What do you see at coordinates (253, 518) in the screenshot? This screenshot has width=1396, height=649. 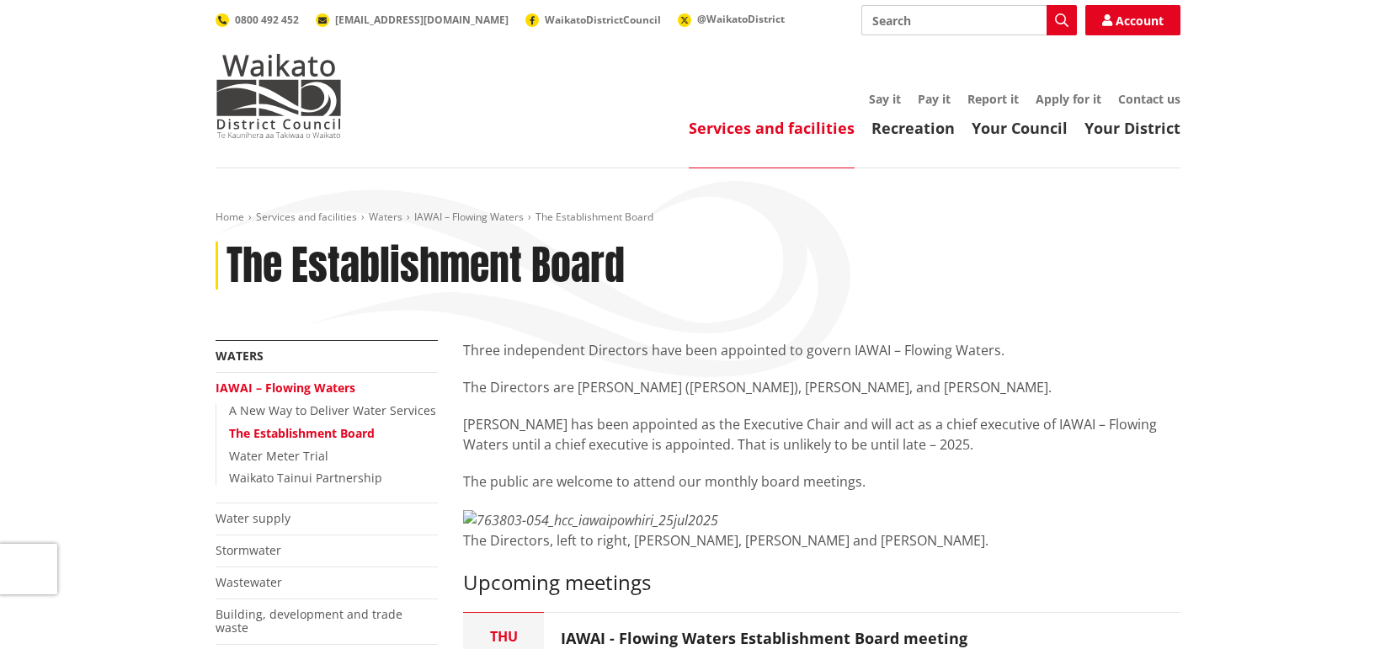 I see `a: Water supply` at bounding box center [253, 518].